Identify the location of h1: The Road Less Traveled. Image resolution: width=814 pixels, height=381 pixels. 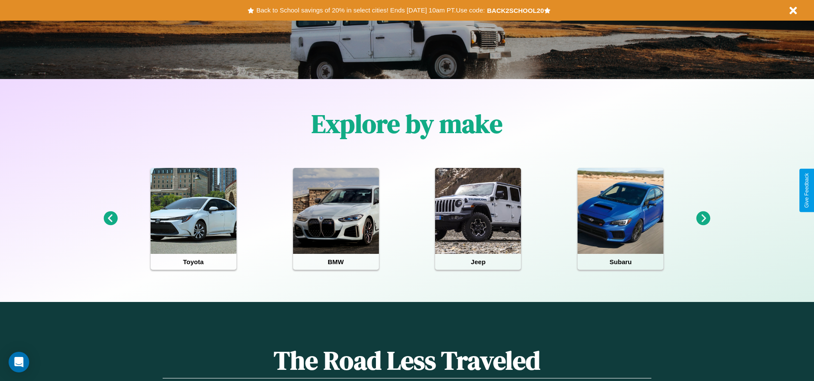
(407, 360).